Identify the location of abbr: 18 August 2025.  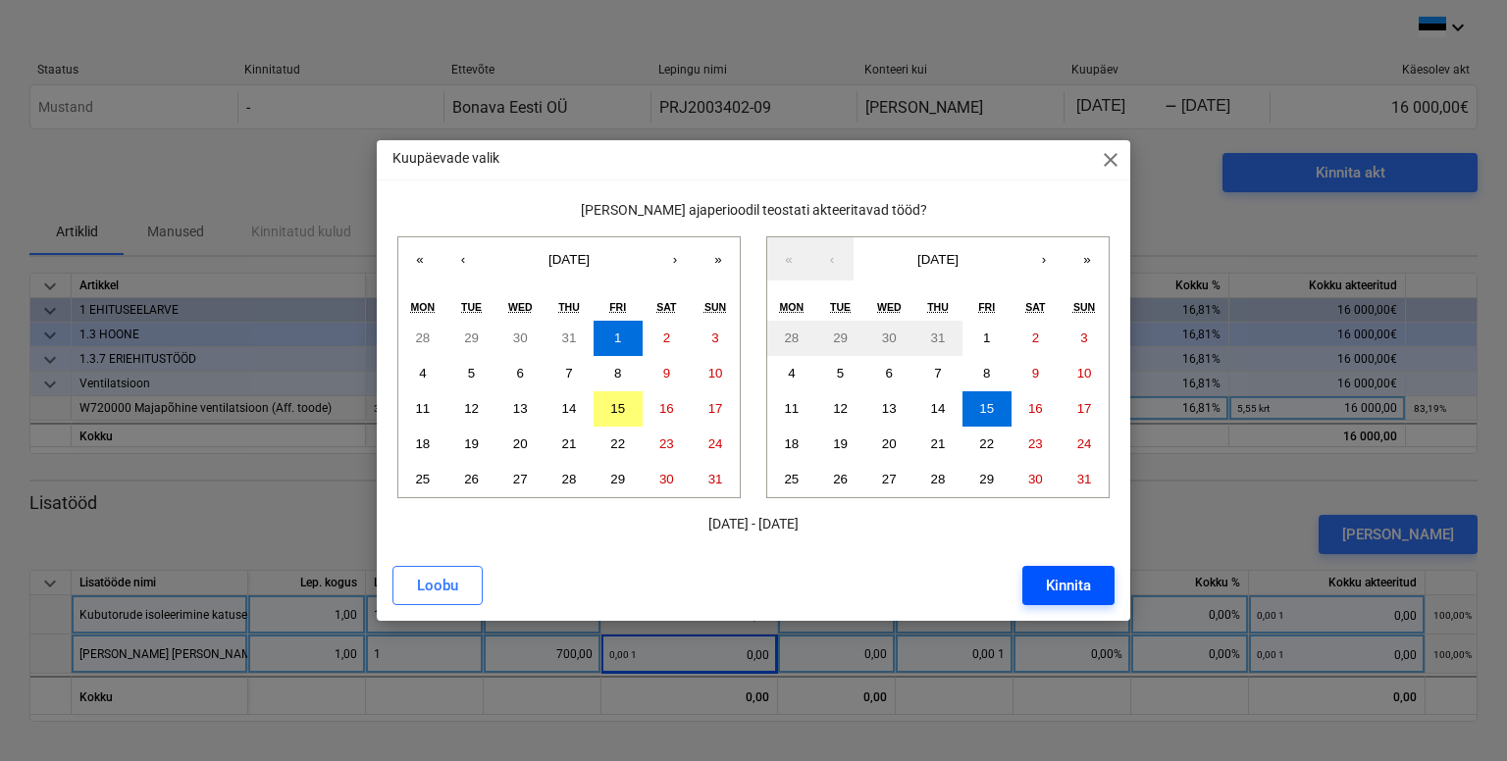
(422, 444).